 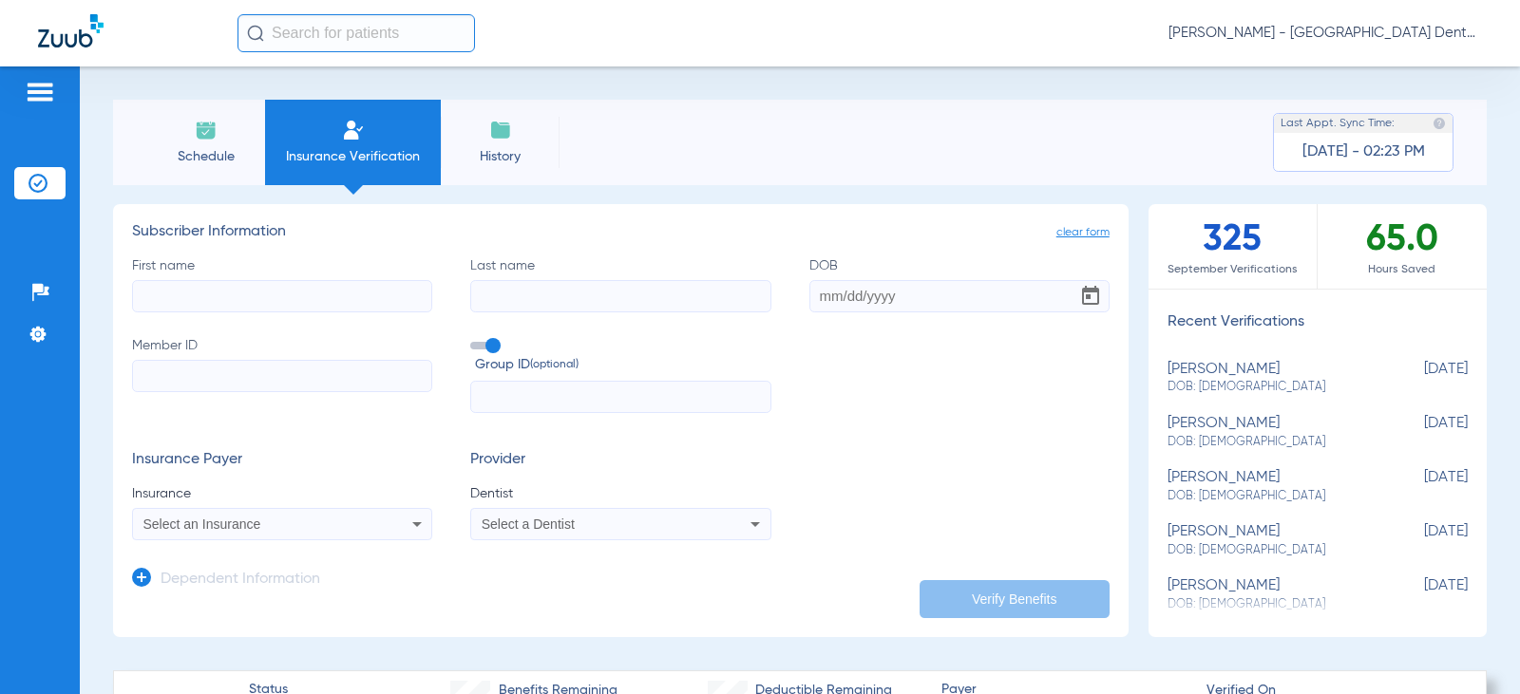 I want to click on img: last sync help info, so click(x=1439, y=123).